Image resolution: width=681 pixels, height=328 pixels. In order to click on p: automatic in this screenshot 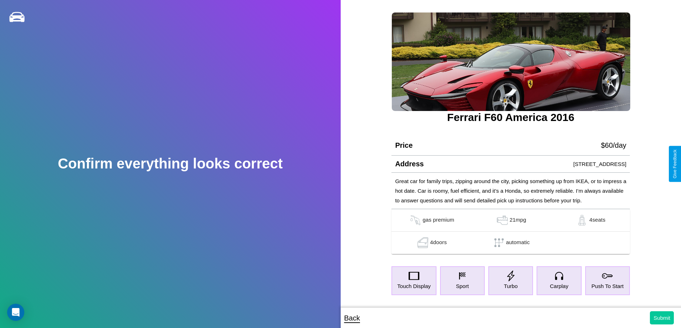, I will do `click(518, 243)`.